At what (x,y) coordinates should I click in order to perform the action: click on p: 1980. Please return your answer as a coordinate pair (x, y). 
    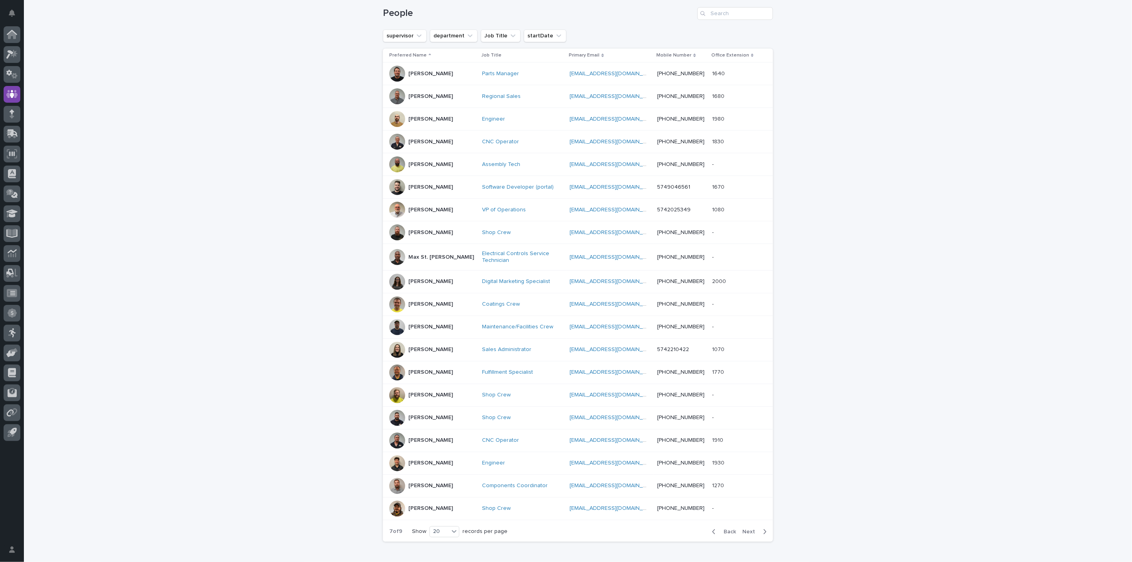
    Looking at the image, I should click on (719, 118).